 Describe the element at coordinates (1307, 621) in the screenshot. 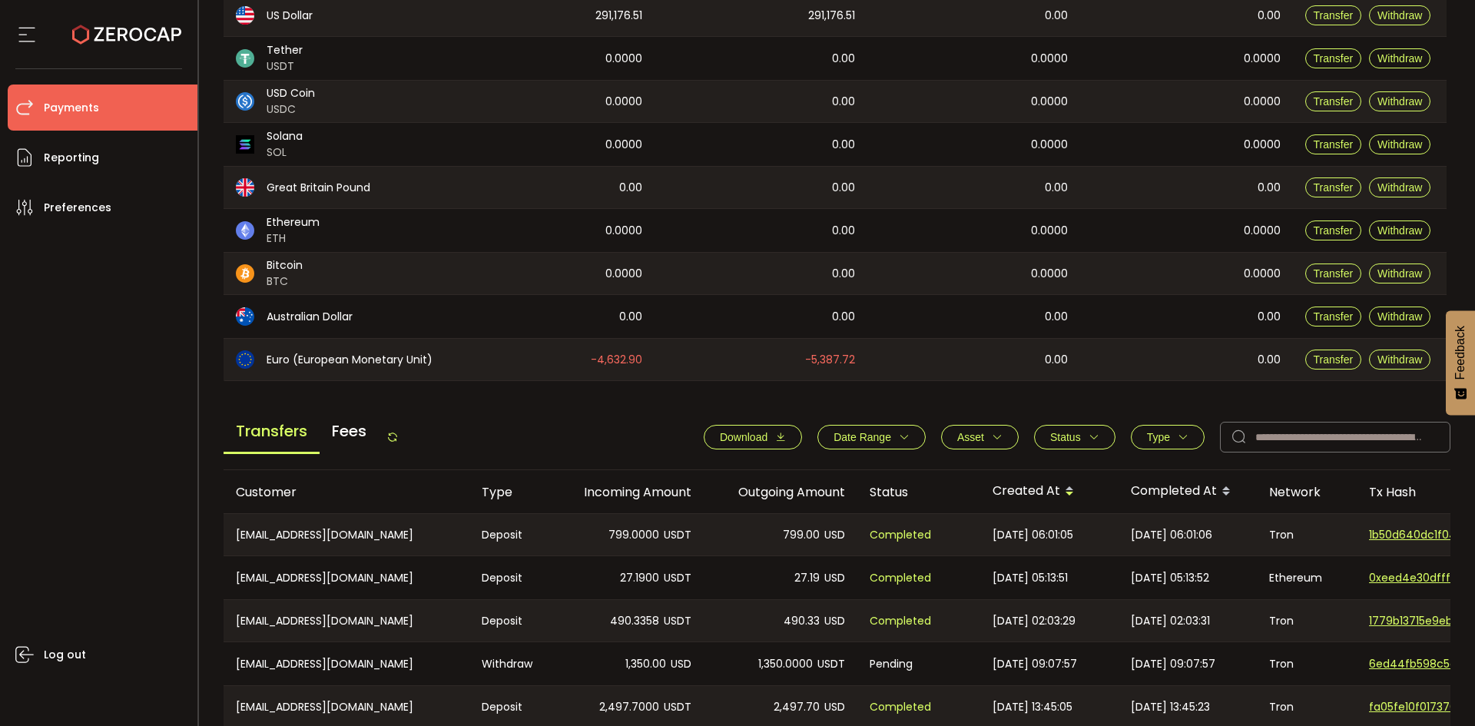

I see `div: Tron` at that location.